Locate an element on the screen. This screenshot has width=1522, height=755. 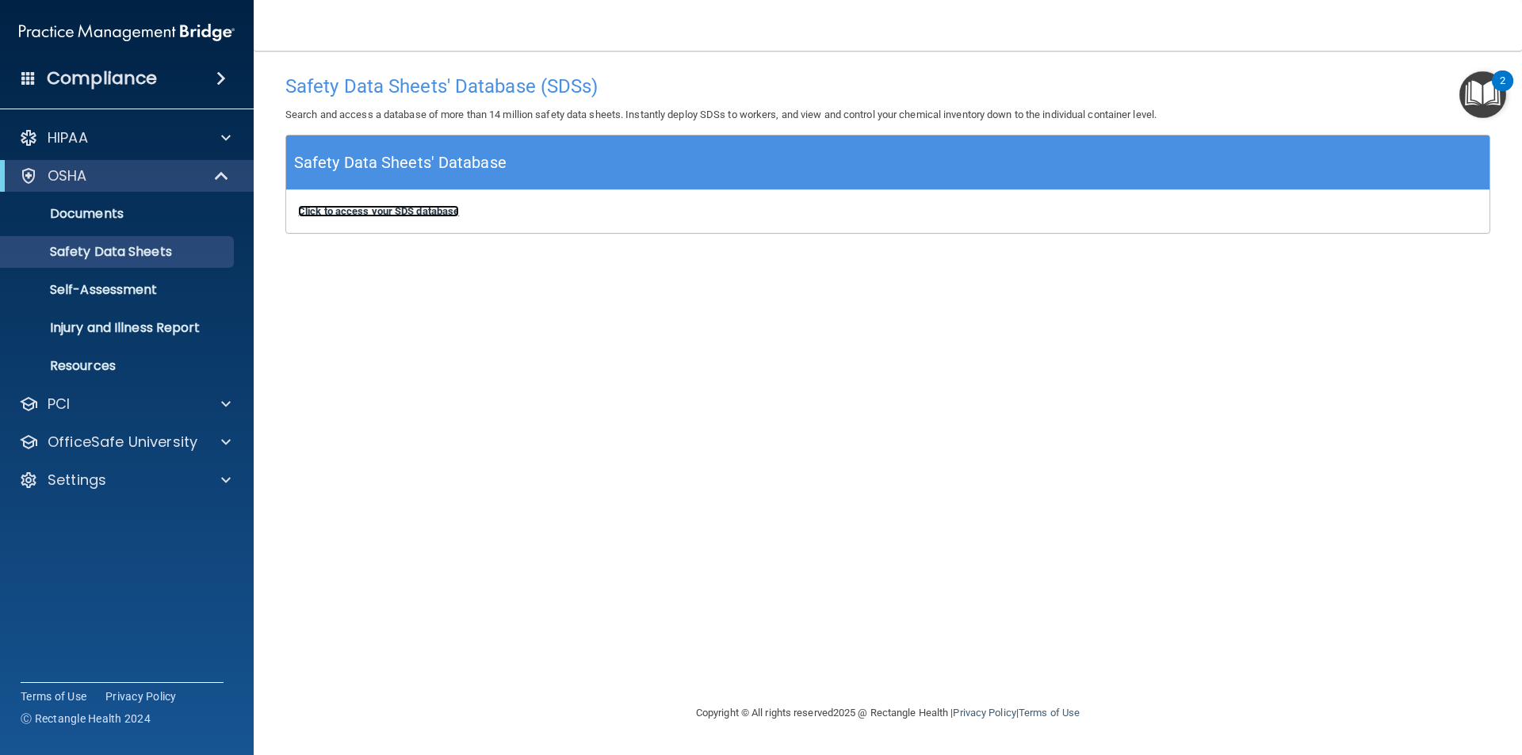
p: PCI is located at coordinates (59, 404).